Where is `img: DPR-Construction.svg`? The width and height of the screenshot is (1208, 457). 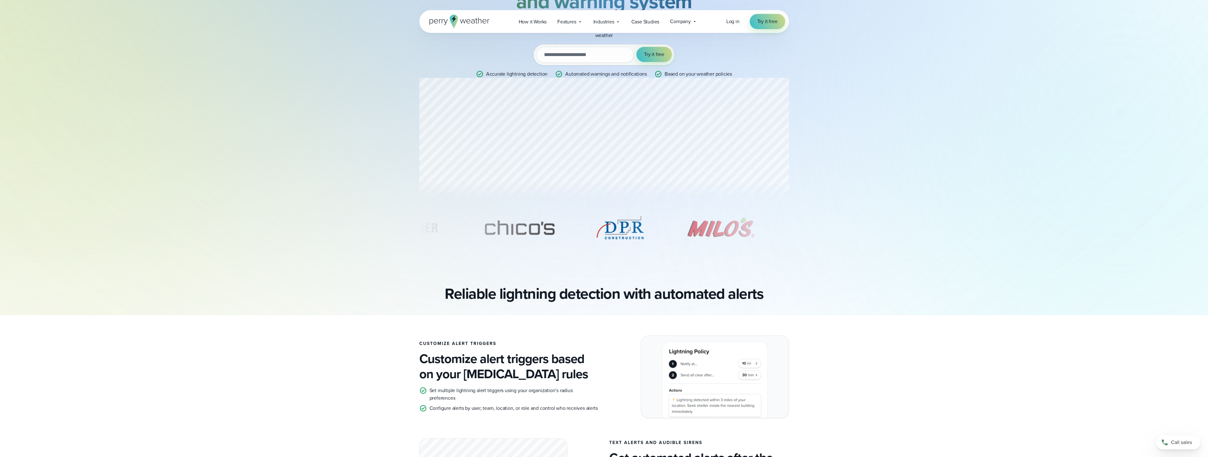
img: DPR-Construction.svg is located at coordinates (620, 228).